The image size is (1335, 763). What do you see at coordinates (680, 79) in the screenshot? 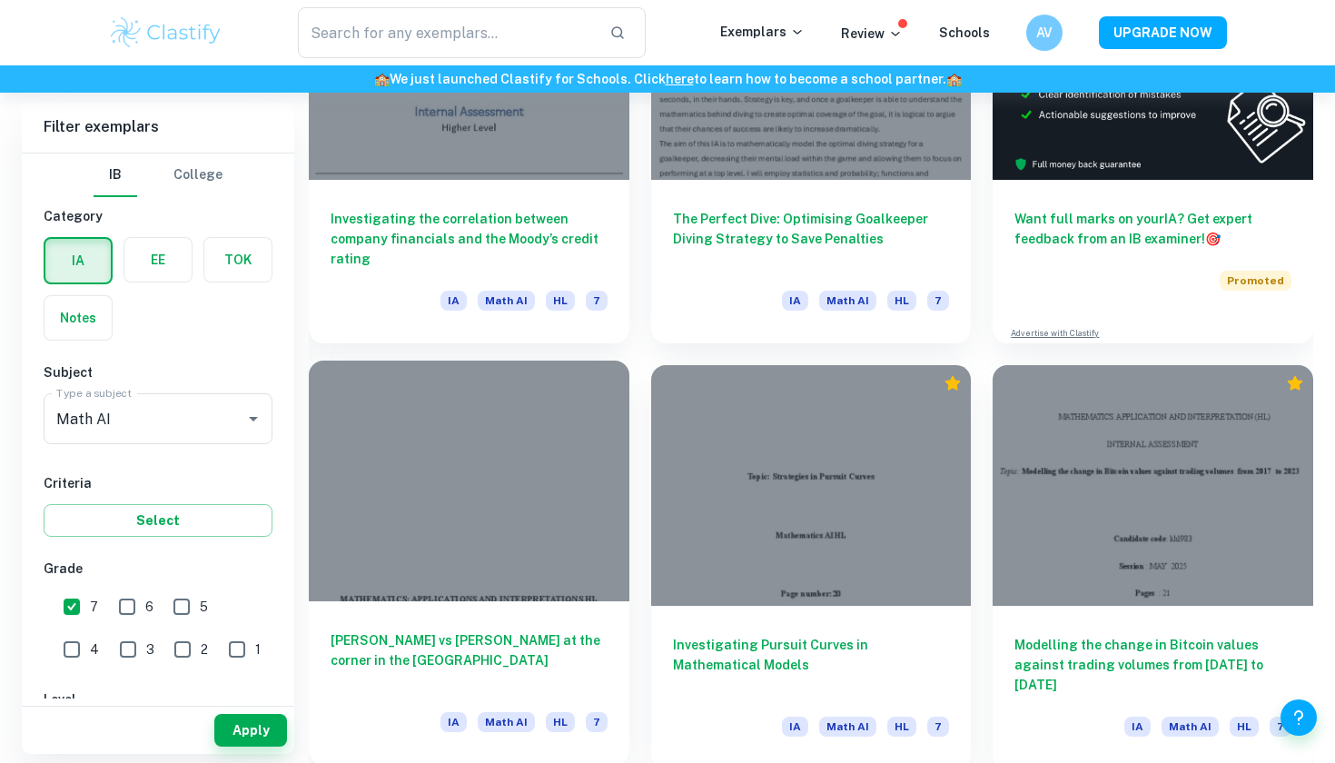
I see `a: here` at bounding box center [680, 79].